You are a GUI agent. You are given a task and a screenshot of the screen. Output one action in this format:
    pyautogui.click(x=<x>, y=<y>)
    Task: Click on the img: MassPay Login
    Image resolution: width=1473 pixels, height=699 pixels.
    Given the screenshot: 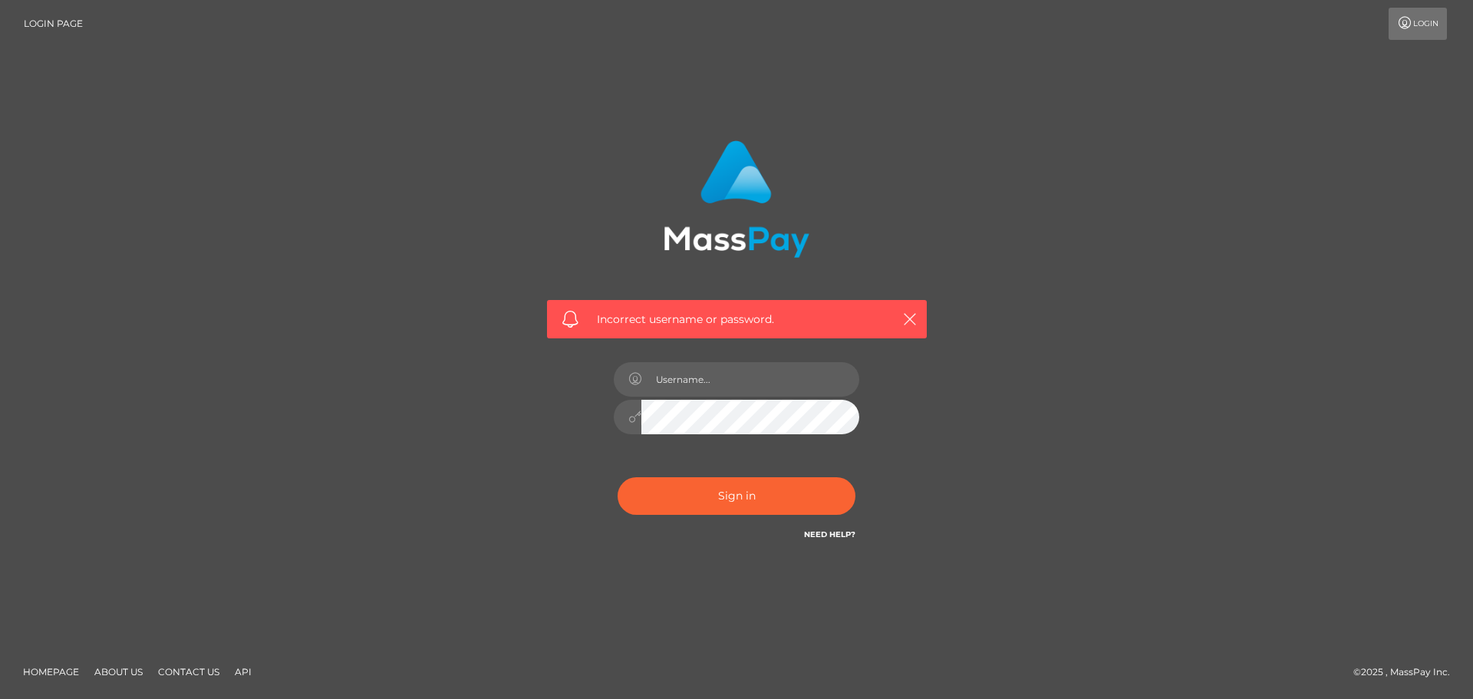 What is the action you would take?
    pyautogui.click(x=737, y=199)
    